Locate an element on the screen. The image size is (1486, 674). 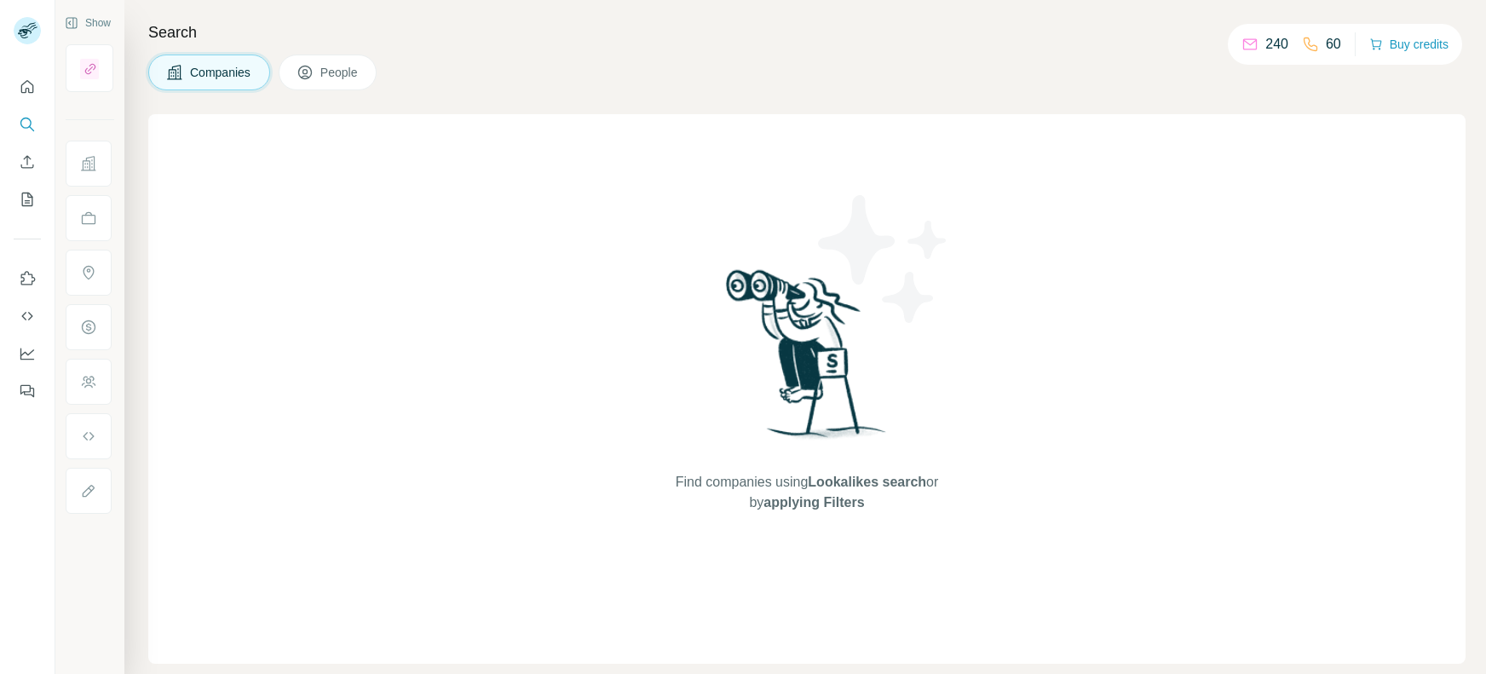
button: Quick start is located at coordinates (27, 87).